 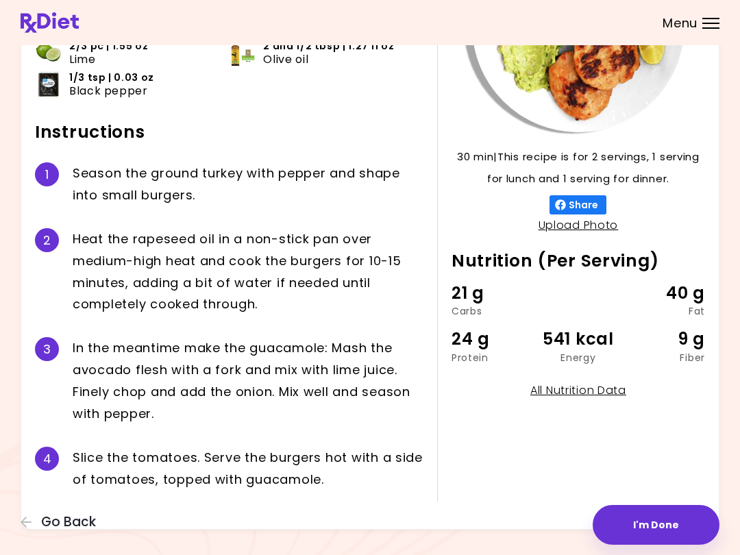 What do you see at coordinates (229, 132) in the screenshot?
I see `h2: Instructions` at bounding box center [229, 132].